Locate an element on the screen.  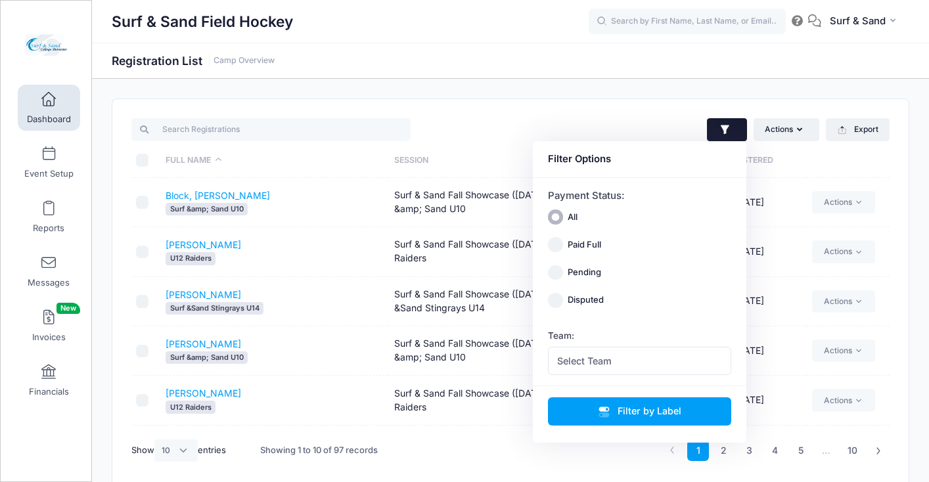
a: Dashboard is located at coordinates (49, 108).